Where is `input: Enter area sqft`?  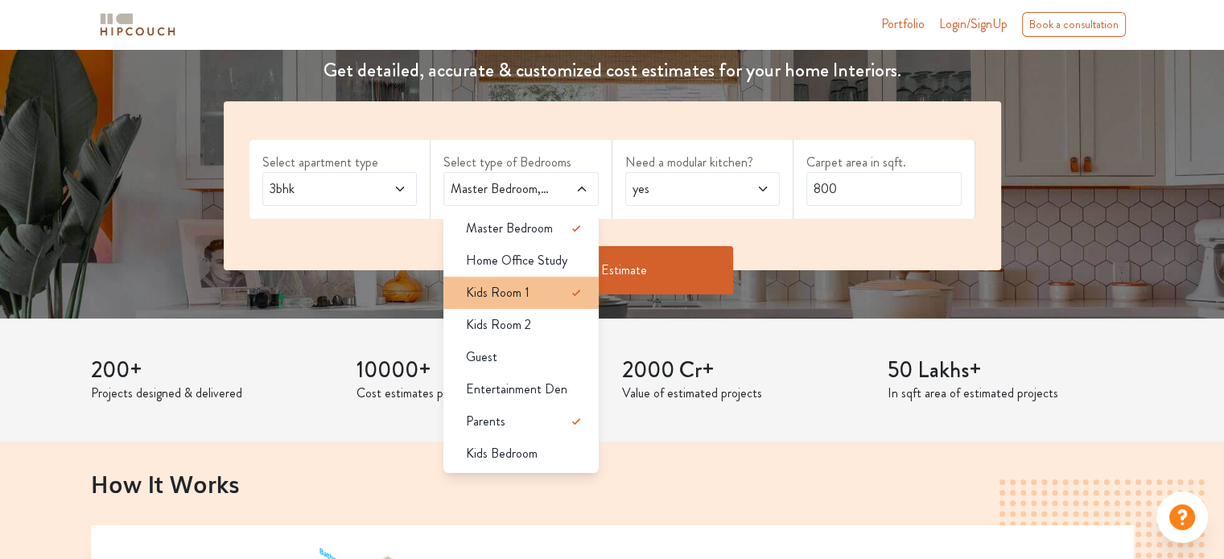 input: Enter area sqft is located at coordinates (884, 189).